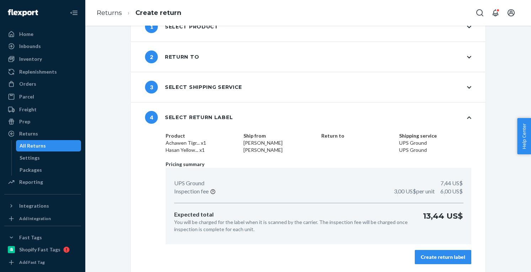  What do you see at coordinates (31, 59) in the screenshot?
I see `div: Inventory` at bounding box center [31, 59].